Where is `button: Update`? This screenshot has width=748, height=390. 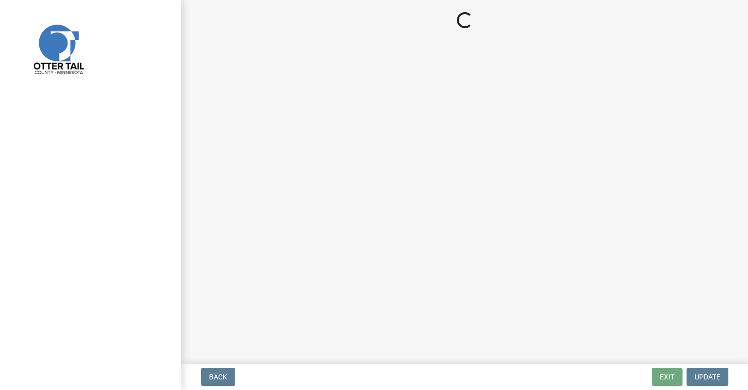
button: Update is located at coordinates (707, 377).